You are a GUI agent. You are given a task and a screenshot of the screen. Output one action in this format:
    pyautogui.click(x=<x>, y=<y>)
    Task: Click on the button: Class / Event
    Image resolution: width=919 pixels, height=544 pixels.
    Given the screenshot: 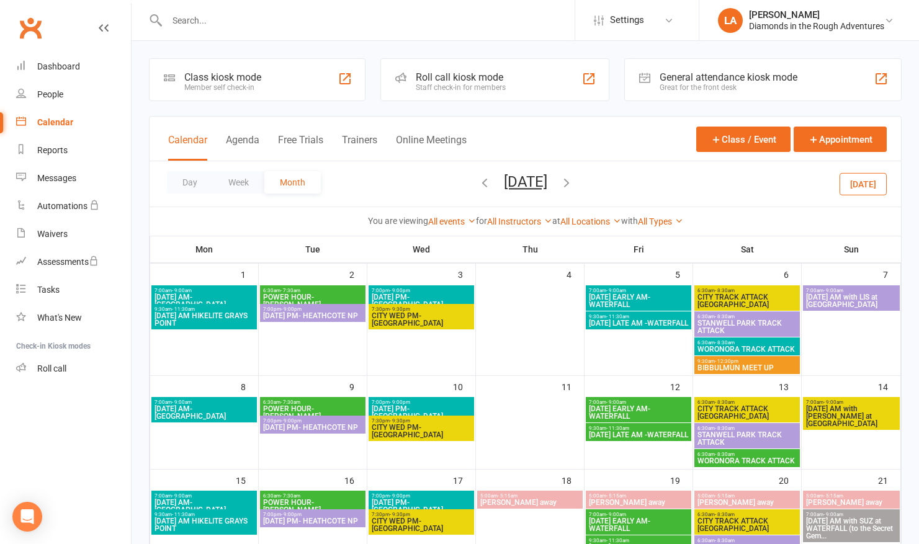 What is the action you would take?
    pyautogui.click(x=744, y=139)
    